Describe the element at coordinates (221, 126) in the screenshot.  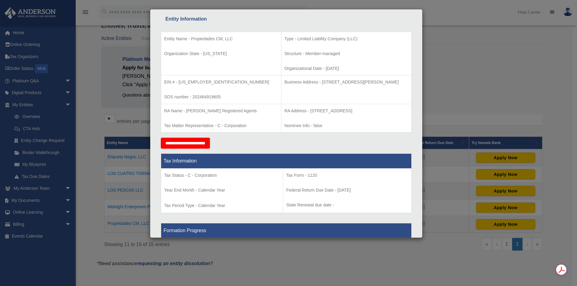
I see `p: Tax Matter Representative - C - Corporation` at that location.